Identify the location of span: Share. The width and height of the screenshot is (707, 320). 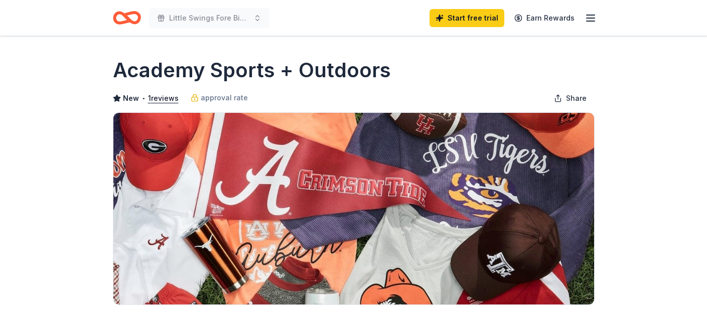
(576, 98).